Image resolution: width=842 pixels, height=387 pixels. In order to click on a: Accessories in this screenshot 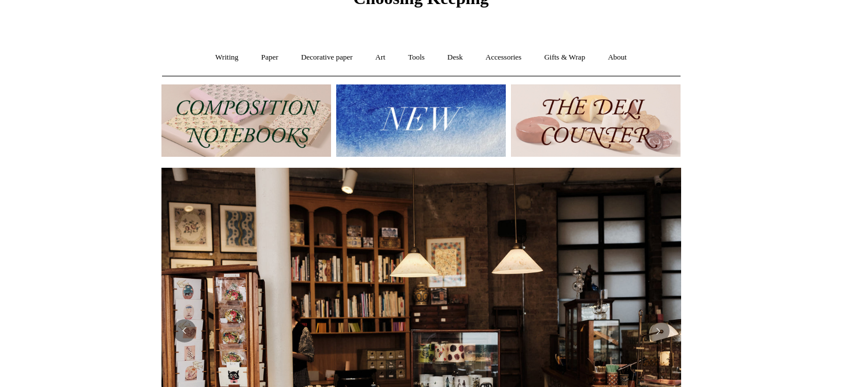, I will do `click(503, 57)`.